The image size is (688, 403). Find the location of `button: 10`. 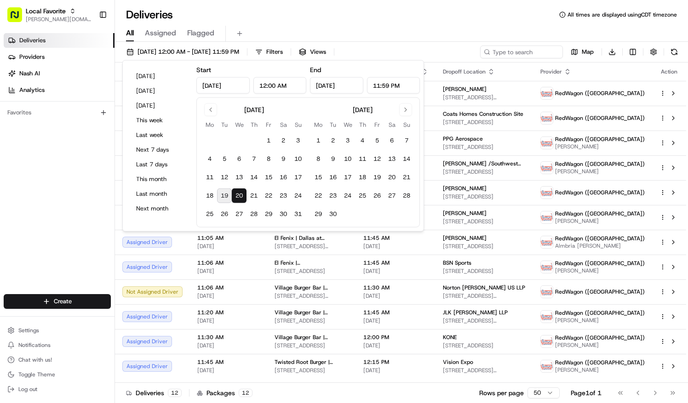

button: 10 is located at coordinates (348, 159).